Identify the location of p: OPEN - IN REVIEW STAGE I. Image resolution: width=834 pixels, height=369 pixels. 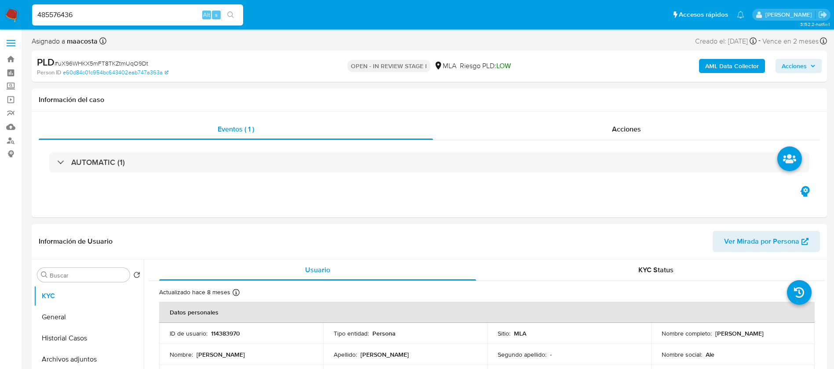
(389, 66).